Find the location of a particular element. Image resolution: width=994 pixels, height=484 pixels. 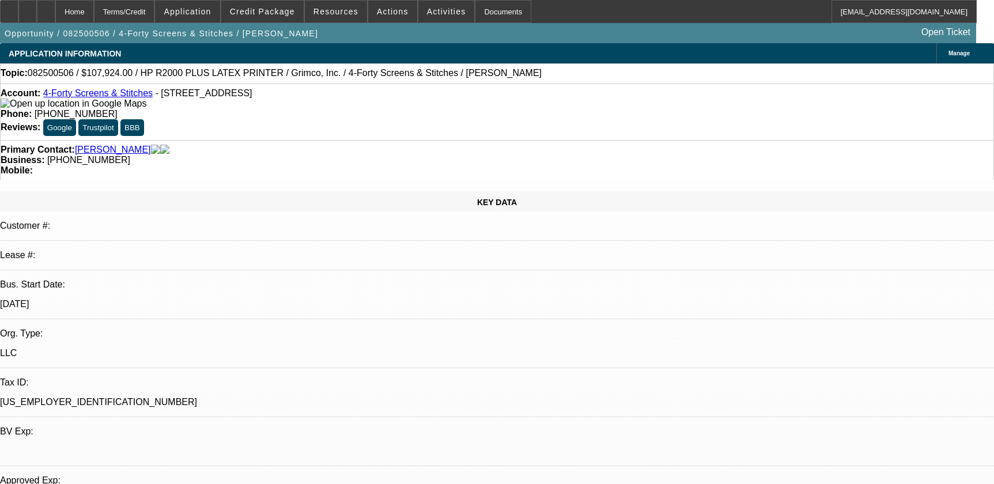

strong: Business: is located at coordinates (22, 160).